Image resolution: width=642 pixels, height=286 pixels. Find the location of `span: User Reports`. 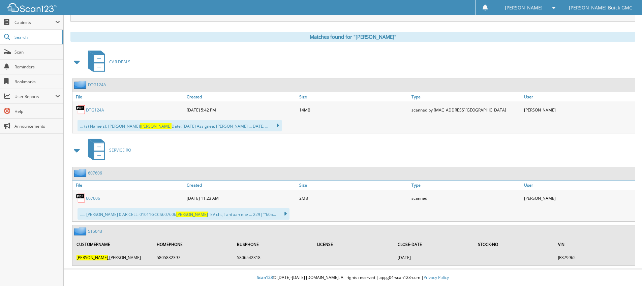

span: User Reports is located at coordinates (35, 96).